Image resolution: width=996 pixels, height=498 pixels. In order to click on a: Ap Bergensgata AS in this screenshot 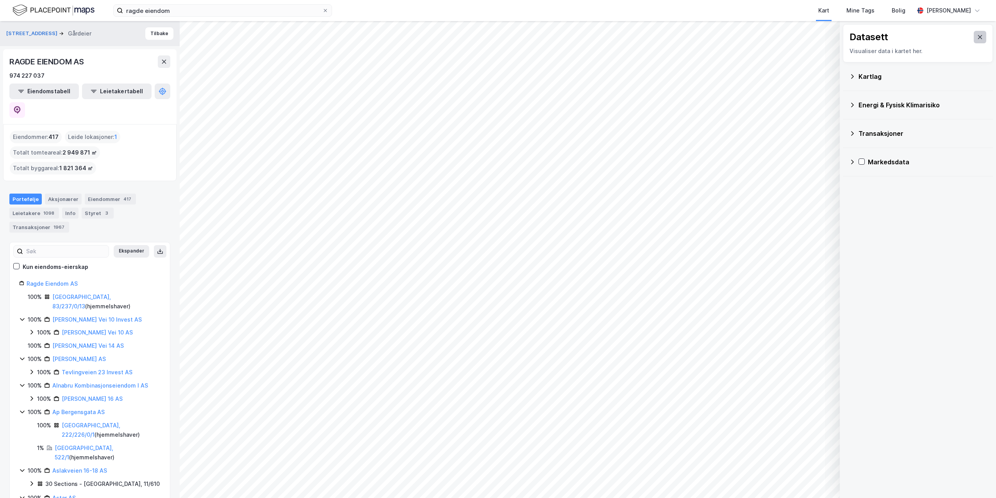, I will do `click(78, 412)`.